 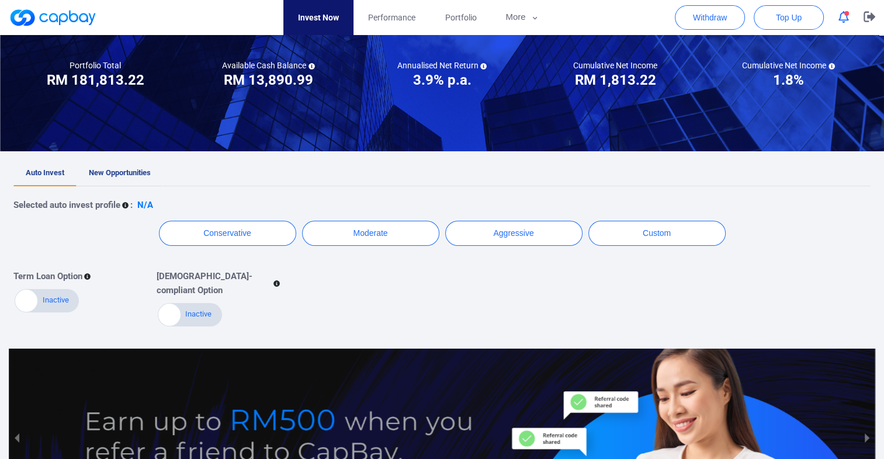 I want to click on h3: 3.9% p.a., so click(x=442, y=80).